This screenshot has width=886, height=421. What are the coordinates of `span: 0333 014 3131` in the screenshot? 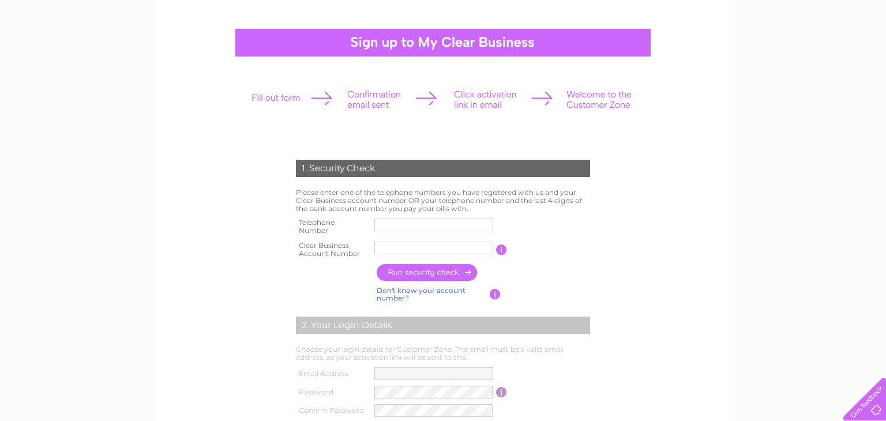 It's located at (708, 13).